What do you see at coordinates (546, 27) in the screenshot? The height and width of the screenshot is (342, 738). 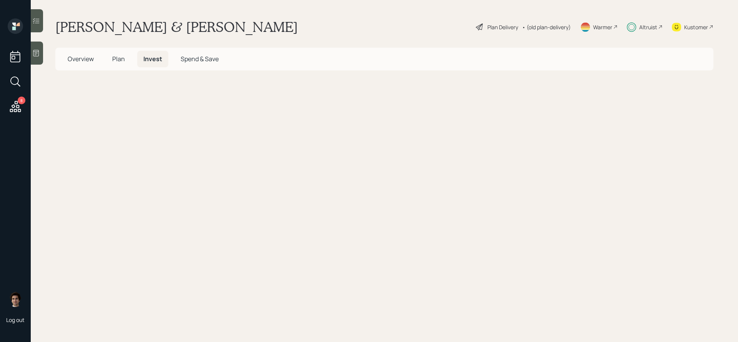 I see `div: • (old plan-delivery)` at bounding box center [546, 27].